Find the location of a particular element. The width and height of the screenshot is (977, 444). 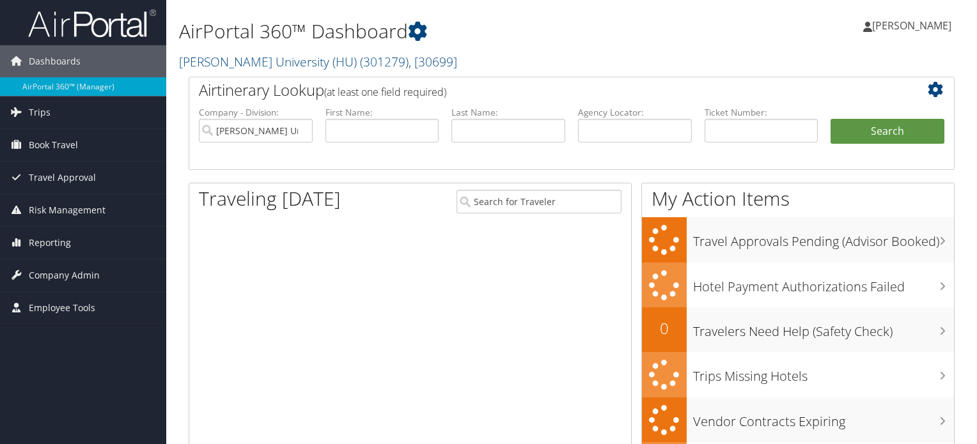

span: Reporting is located at coordinates (50, 243).